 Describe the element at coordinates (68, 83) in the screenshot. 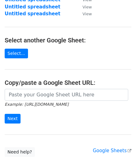

I see `h4: Copy/paste a Google Sheet URL:` at that location.